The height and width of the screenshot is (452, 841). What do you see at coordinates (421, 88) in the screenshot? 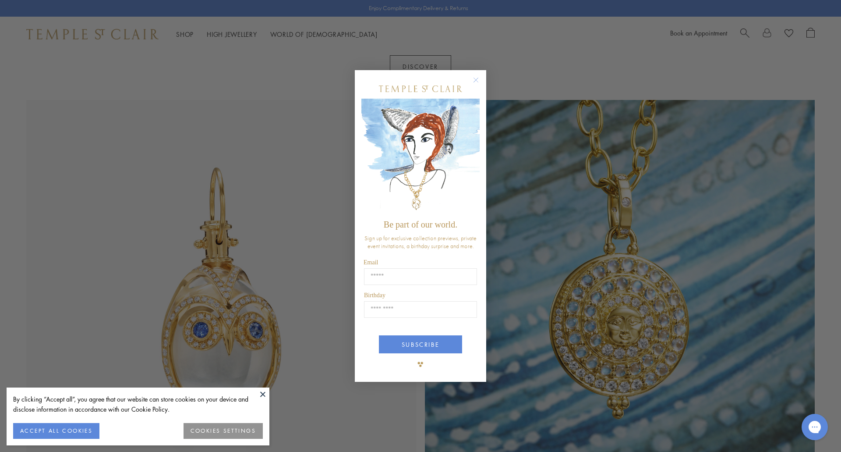
I see `img: Temple St. Clair` at bounding box center [421, 88].